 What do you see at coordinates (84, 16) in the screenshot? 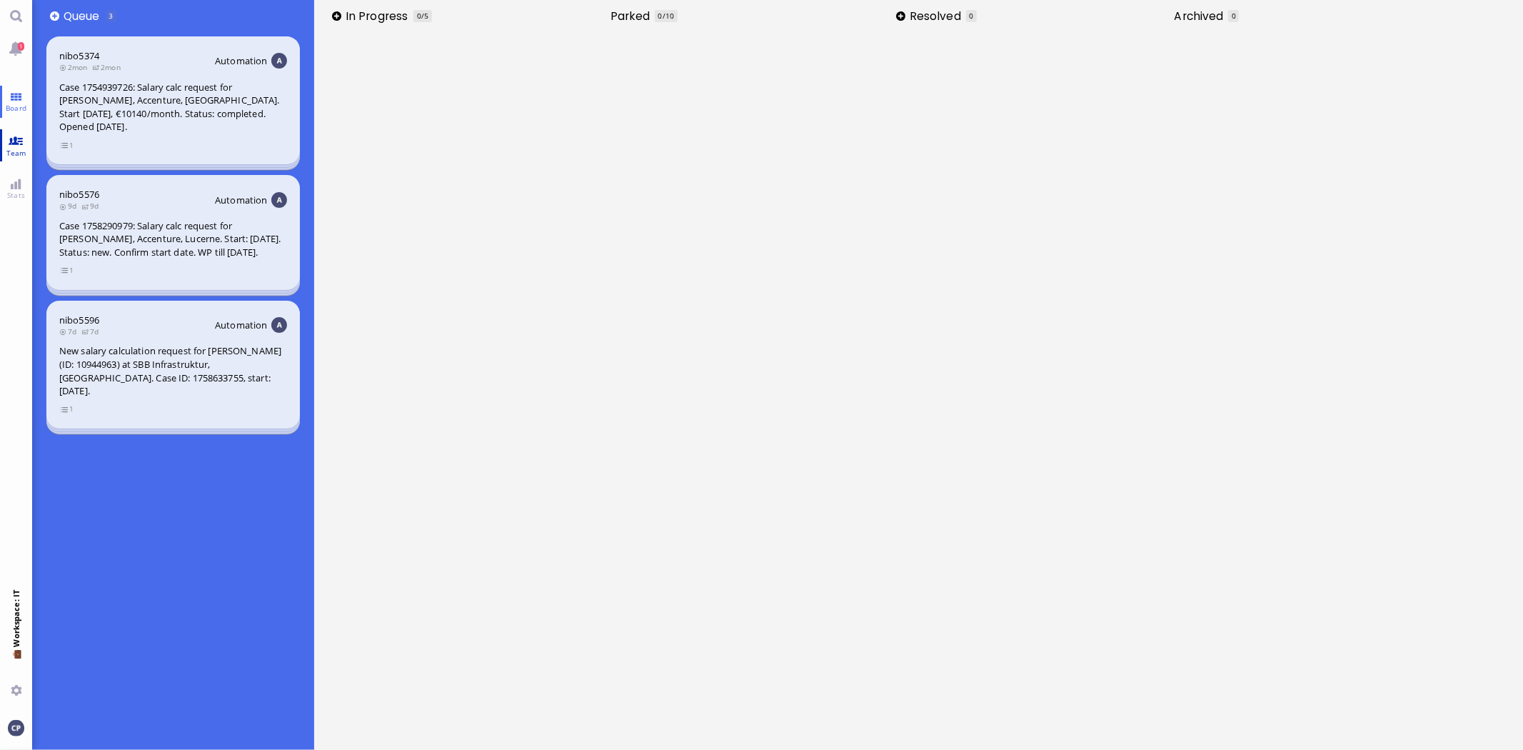
I see `span: Queue` at bounding box center [84, 16].